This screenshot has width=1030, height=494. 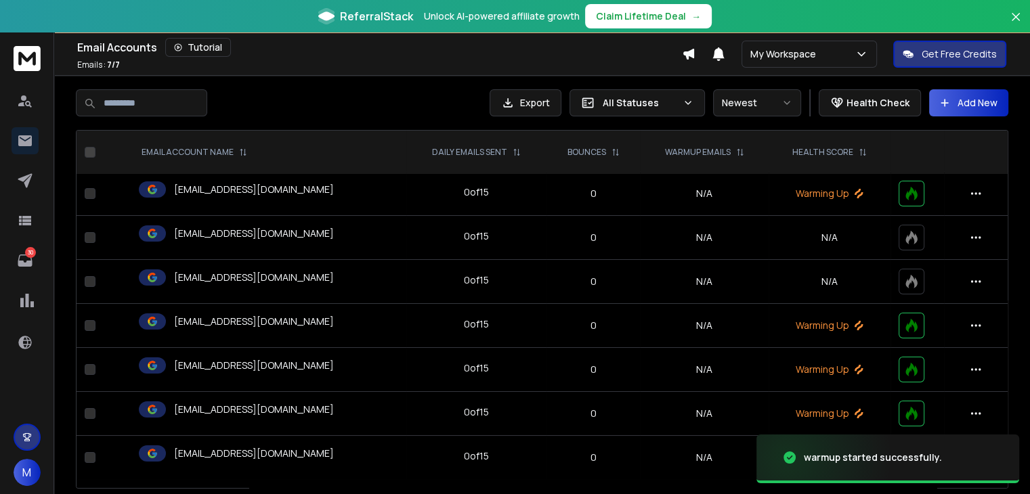 I want to click on p: My Workspace, so click(x=785, y=54).